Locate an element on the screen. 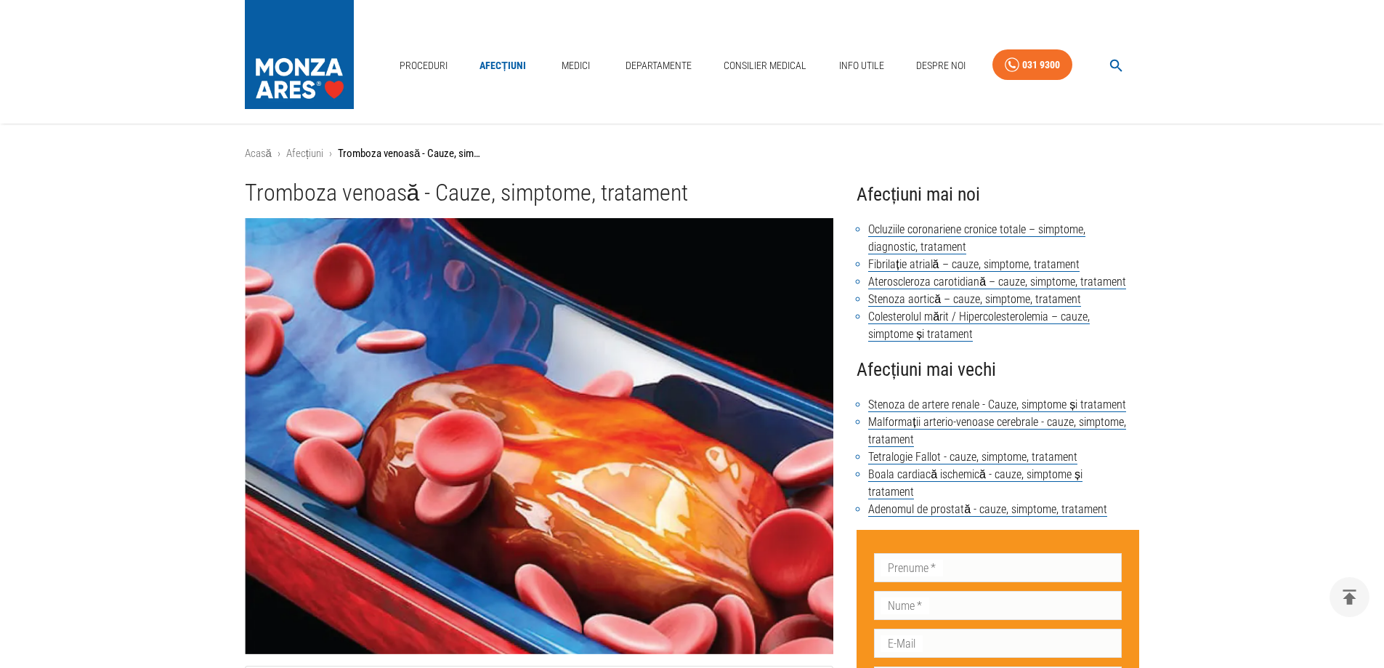 The image size is (1384, 668). div: 031 9300 is located at coordinates (1041, 65).